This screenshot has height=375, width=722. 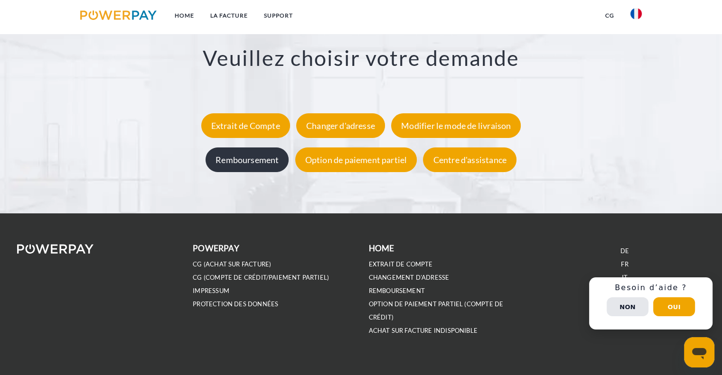 I want to click on a: Changer d'adresse, so click(x=340, y=126).